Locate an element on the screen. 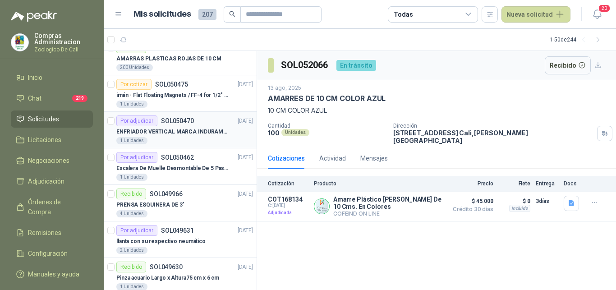 The width and height of the screenshot is (616, 290). div: En tránsito is located at coordinates (356, 65).